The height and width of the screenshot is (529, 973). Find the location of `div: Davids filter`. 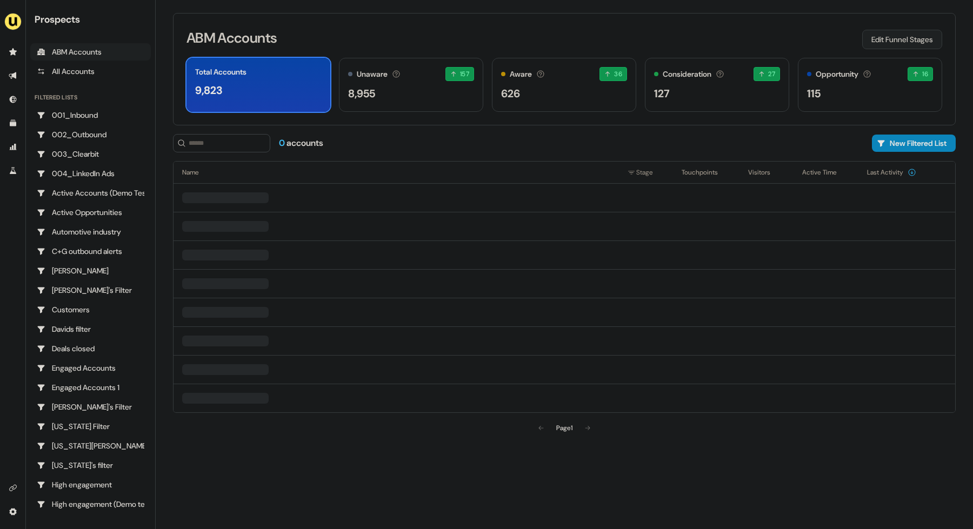

div: Davids filter is located at coordinates (90, 329).